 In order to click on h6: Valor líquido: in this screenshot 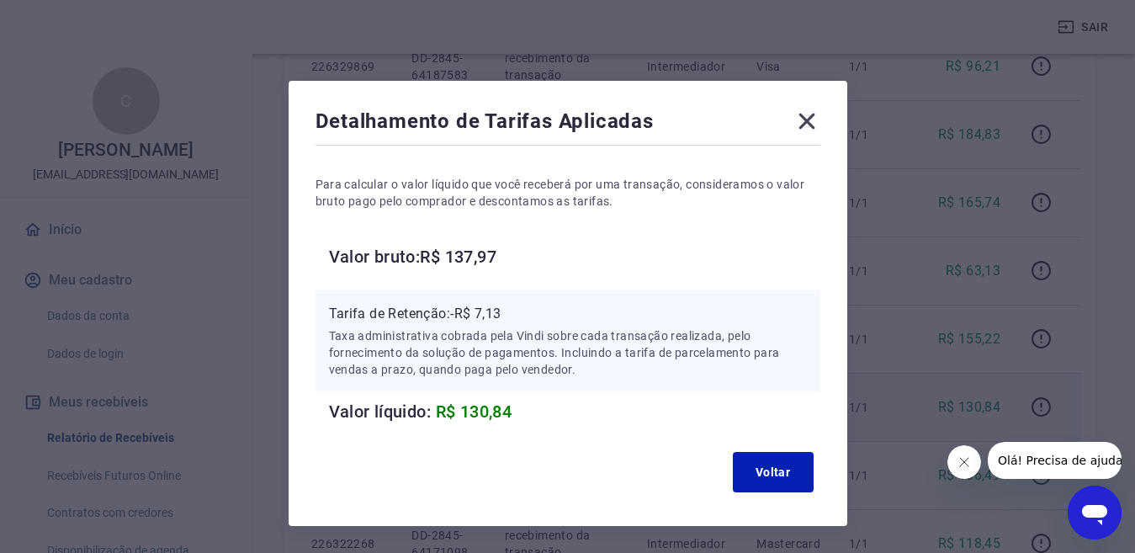, I will do `click(575, 412)`.